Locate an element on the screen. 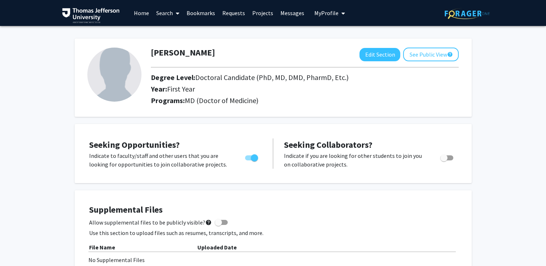 The image size is (546, 266). span: My Profile is located at coordinates (326, 13).